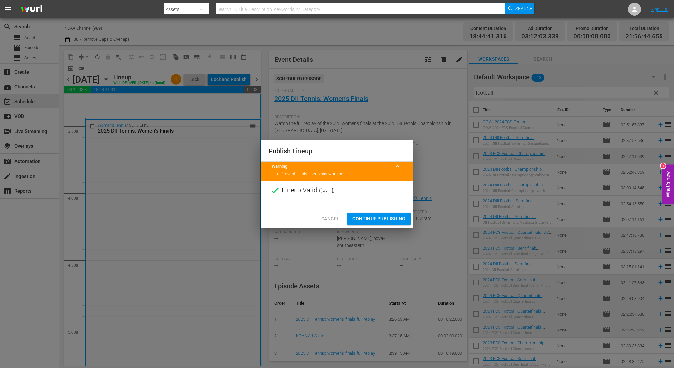 This screenshot has width=674, height=368. I want to click on span: Search, so click(524, 9).